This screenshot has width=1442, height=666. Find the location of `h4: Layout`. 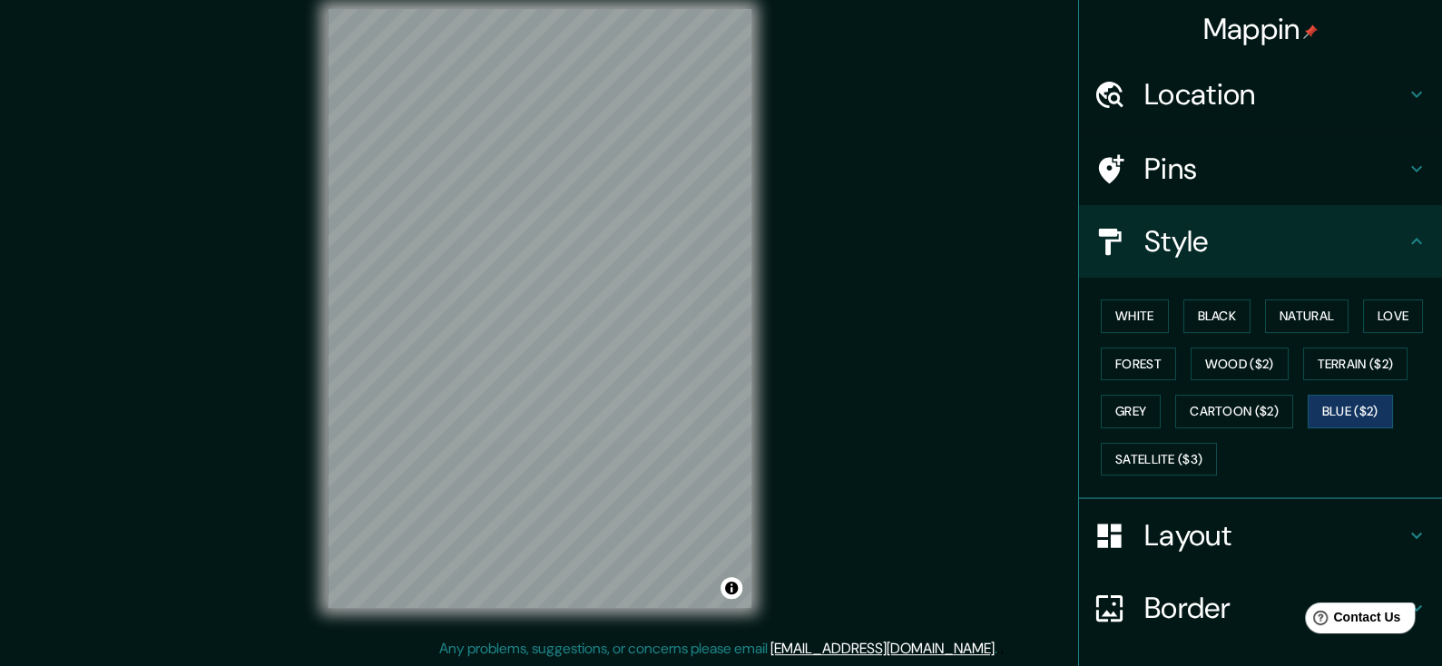

h4: Layout is located at coordinates (1275, 535).